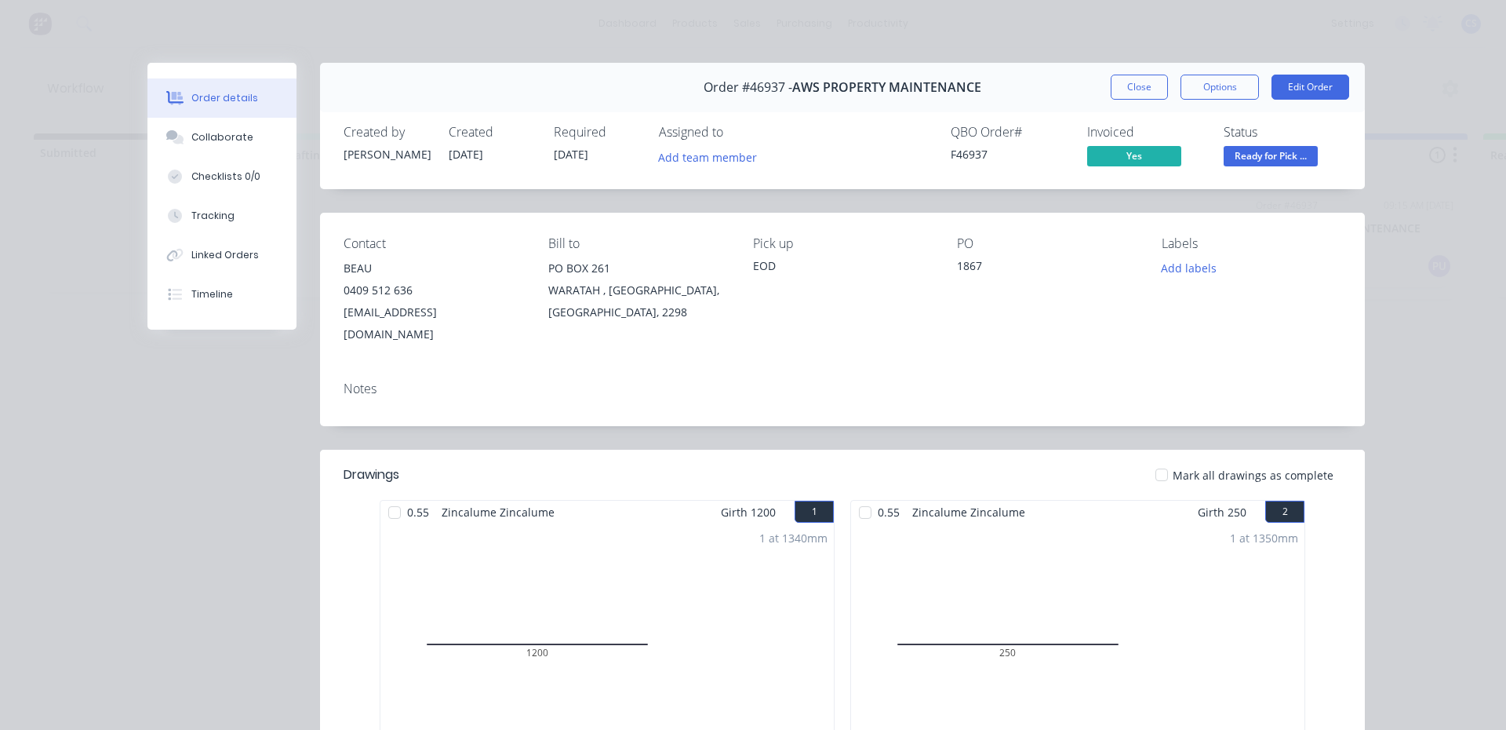  What do you see at coordinates (224, 98) in the screenshot?
I see `div: Order details` at bounding box center [224, 98].